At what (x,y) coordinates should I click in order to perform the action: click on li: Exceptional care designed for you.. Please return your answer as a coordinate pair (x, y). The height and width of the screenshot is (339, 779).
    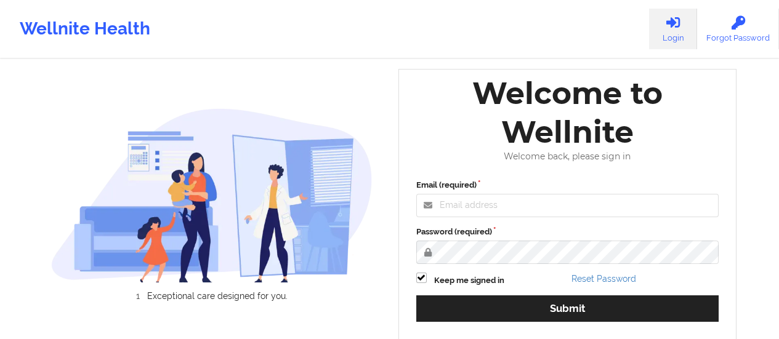
    Looking at the image, I should click on (217, 296).